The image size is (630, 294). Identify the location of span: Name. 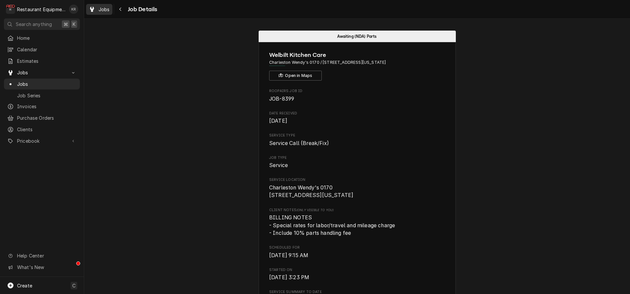
(357, 55).